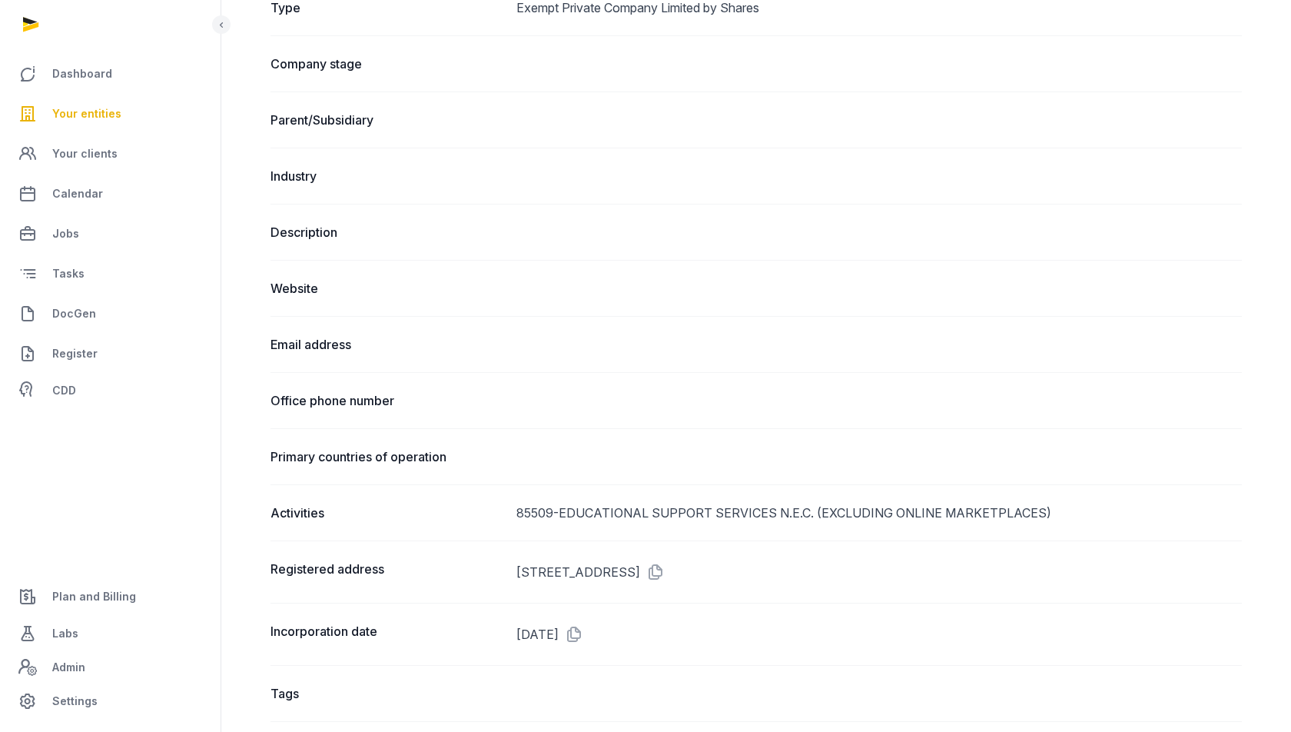  What do you see at coordinates (387, 64) in the screenshot?
I see `dt: Company stage` at bounding box center [387, 64].